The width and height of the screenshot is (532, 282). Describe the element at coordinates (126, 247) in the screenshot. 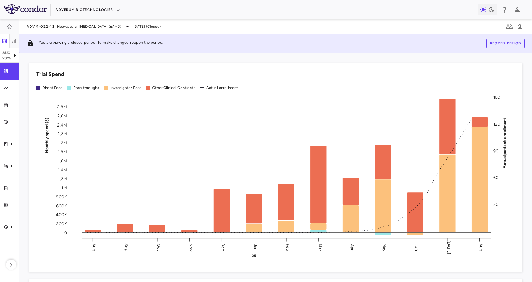

I see `text: Sep` at that location.